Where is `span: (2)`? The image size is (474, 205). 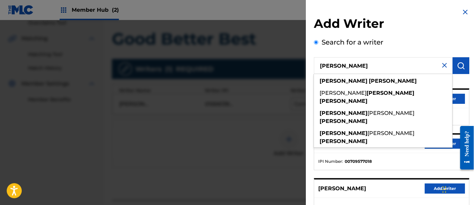
span: (2) is located at coordinates (115, 10).